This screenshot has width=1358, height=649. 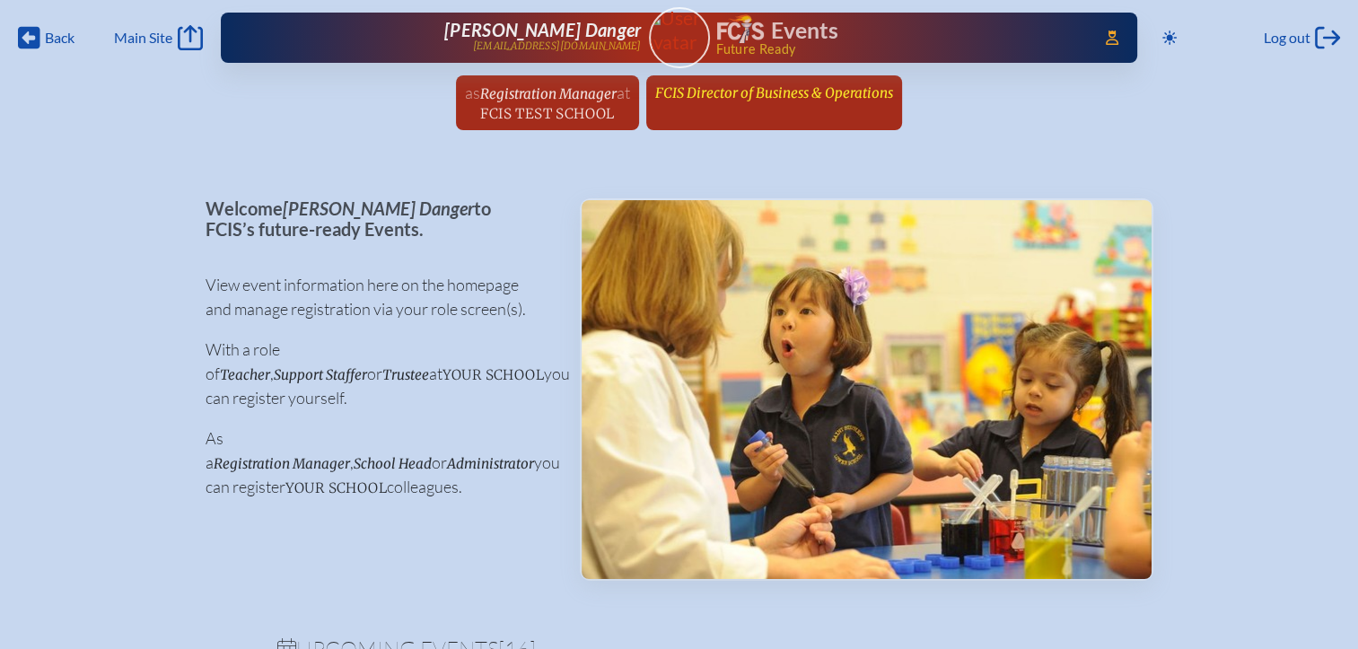 I want to click on span: Log out, so click(x=1287, y=38).